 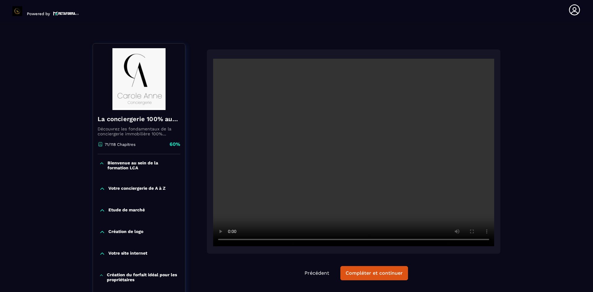 What do you see at coordinates (66, 13) in the screenshot?
I see `img: logo` at bounding box center [66, 13].